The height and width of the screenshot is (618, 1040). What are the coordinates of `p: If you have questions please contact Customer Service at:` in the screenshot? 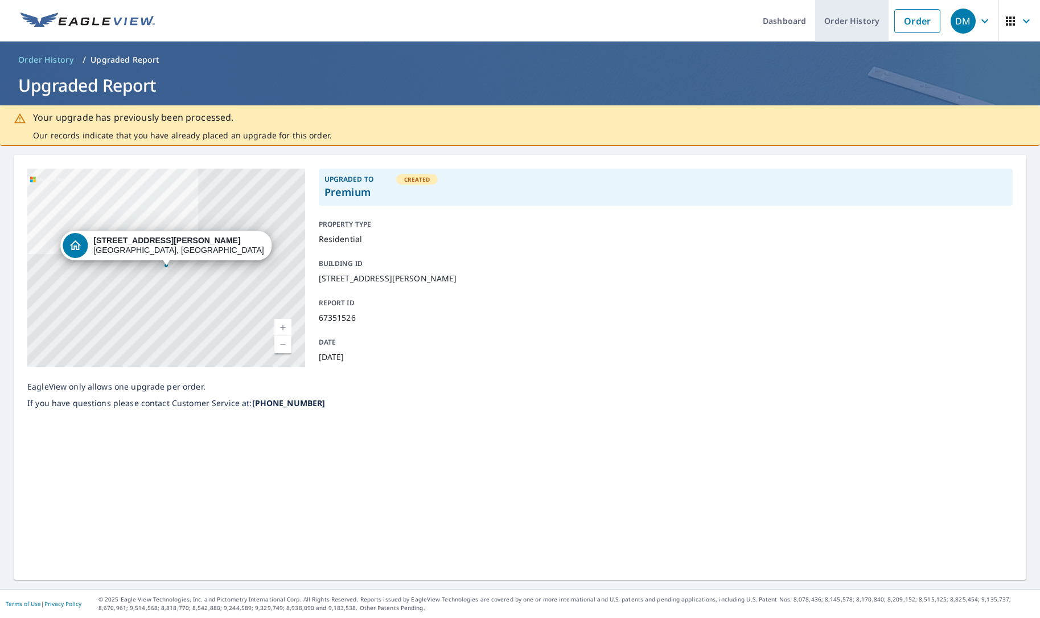 It's located at (520, 402).